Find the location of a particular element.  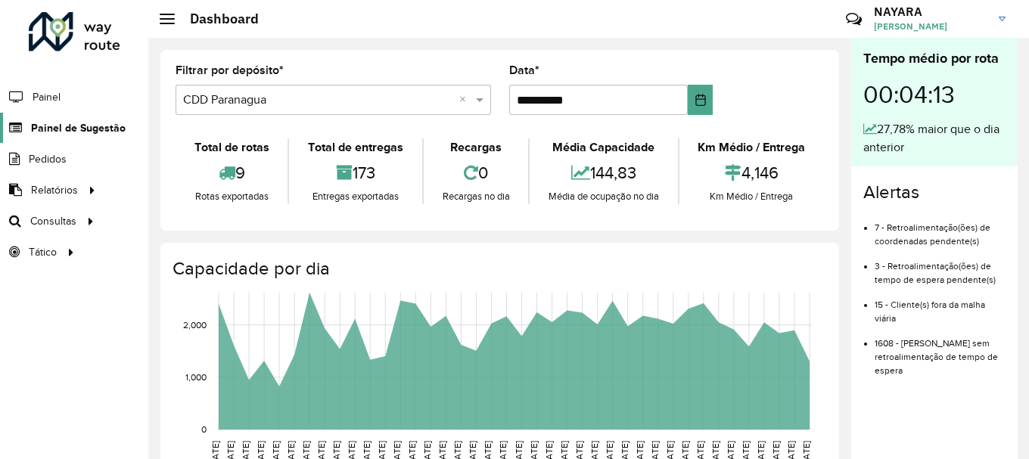

div: Entregas exportadas is located at coordinates (355, 197).